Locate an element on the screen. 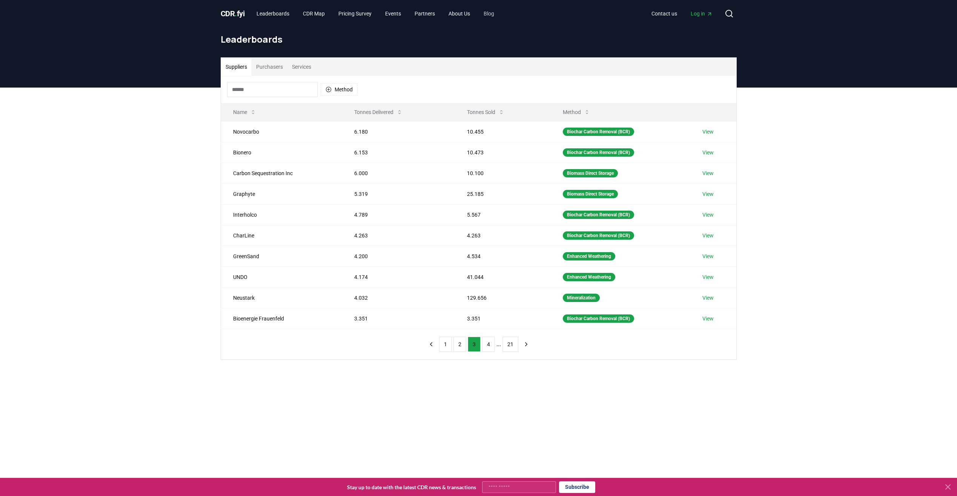 This screenshot has height=496, width=957. button: Suppliers is located at coordinates (236, 67).